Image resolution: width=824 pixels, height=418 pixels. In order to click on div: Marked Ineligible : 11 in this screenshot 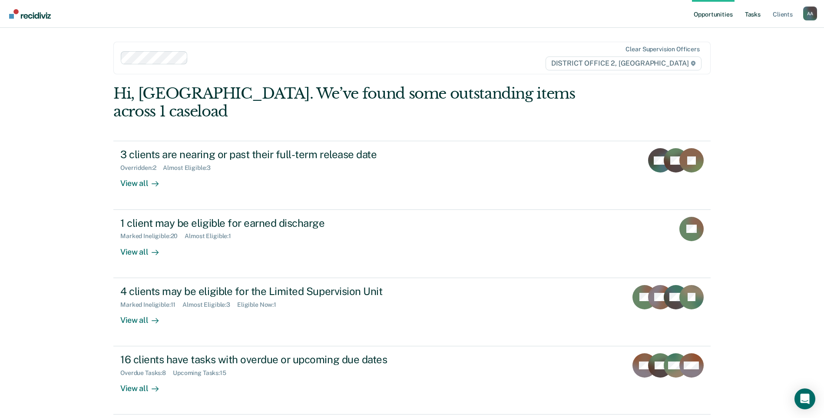, I will do `click(151, 305)`.